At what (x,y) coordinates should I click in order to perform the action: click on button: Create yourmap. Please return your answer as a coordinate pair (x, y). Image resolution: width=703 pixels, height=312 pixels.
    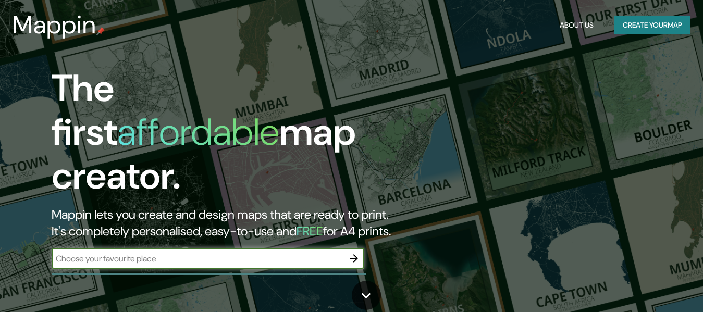
    Looking at the image, I should click on (653, 25).